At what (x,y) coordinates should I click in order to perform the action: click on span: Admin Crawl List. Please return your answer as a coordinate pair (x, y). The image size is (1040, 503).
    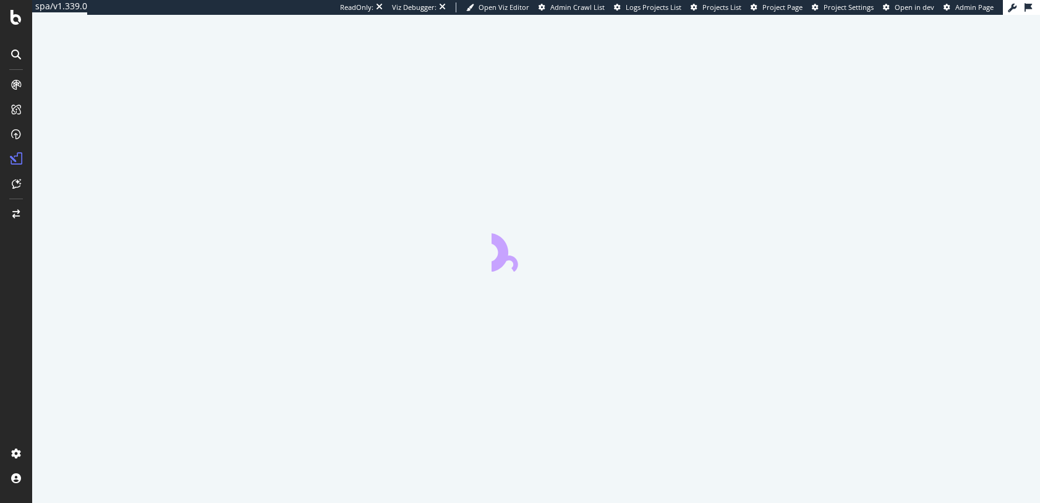
    Looking at the image, I should click on (578, 7).